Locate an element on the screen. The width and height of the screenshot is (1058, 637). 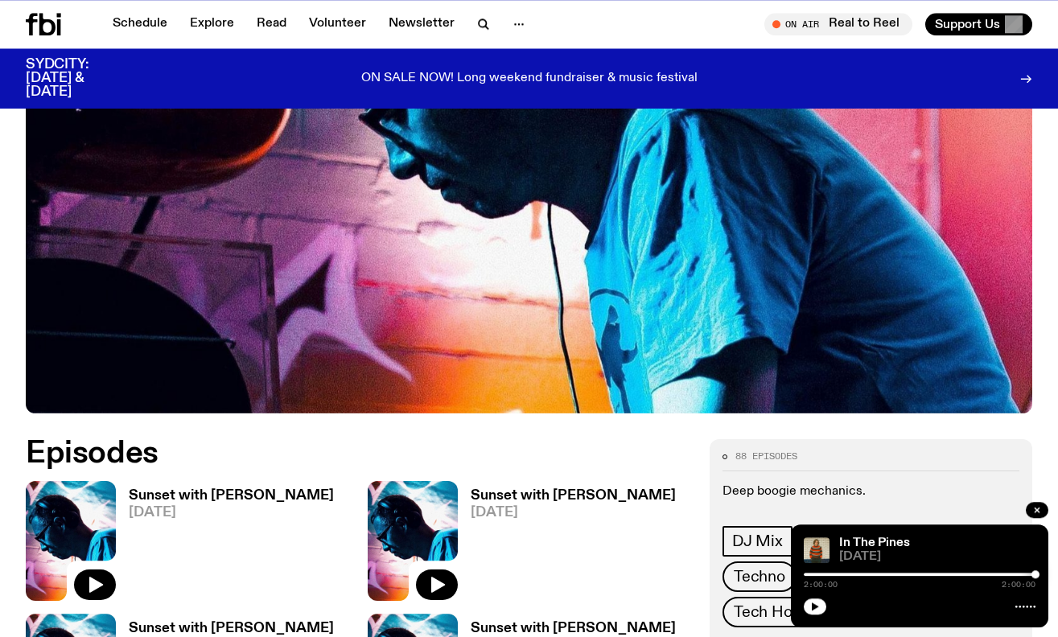
button: Support Us is located at coordinates (978, 24).